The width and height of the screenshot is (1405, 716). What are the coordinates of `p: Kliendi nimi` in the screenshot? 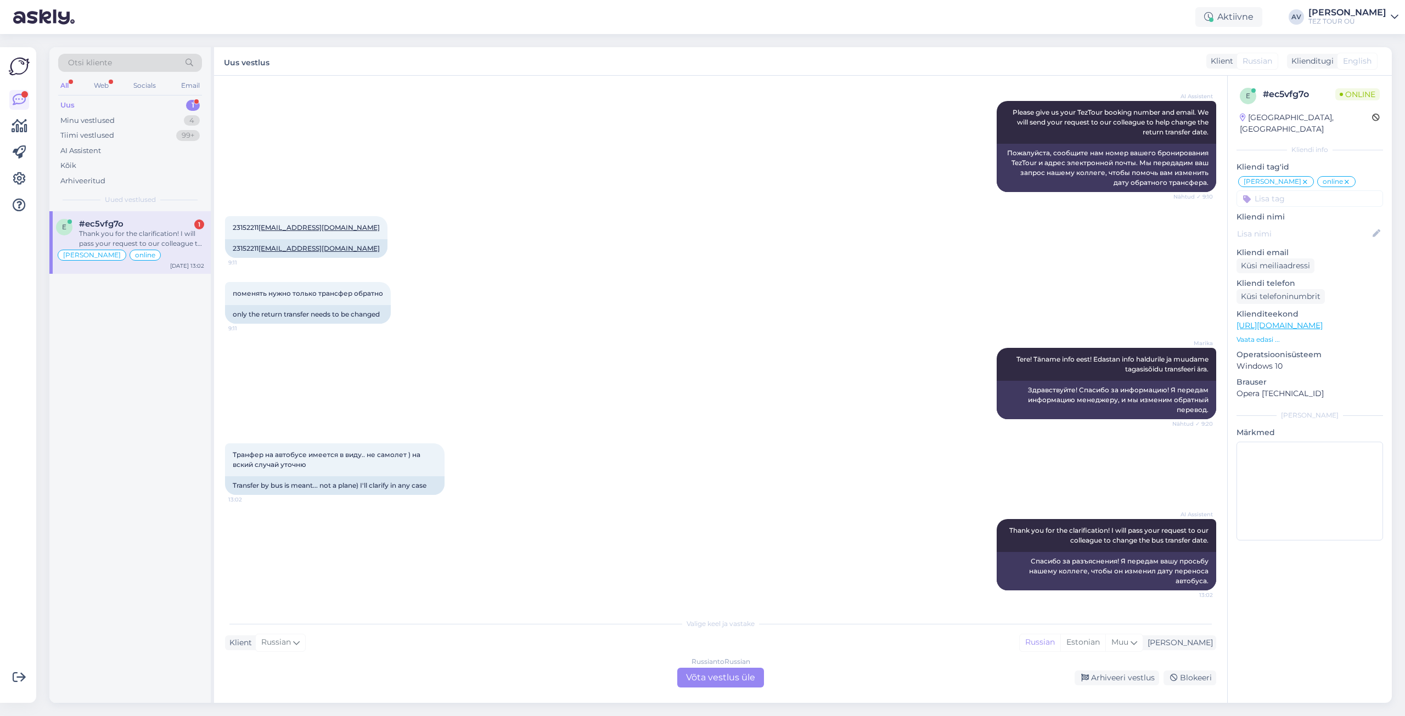 It's located at (1309, 217).